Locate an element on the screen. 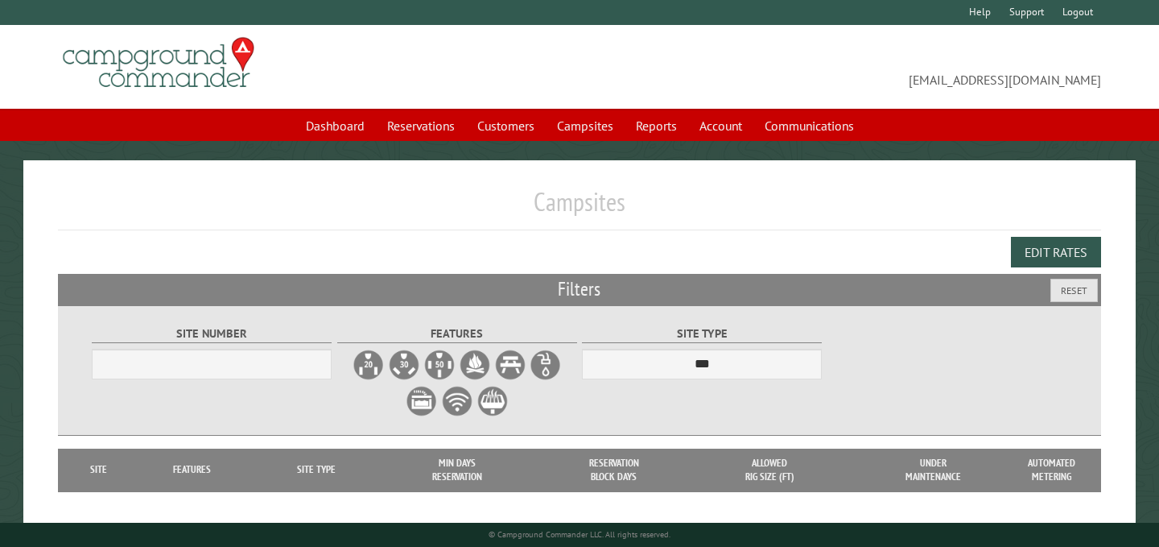 The image size is (1159, 547). a: Account is located at coordinates (720, 126).